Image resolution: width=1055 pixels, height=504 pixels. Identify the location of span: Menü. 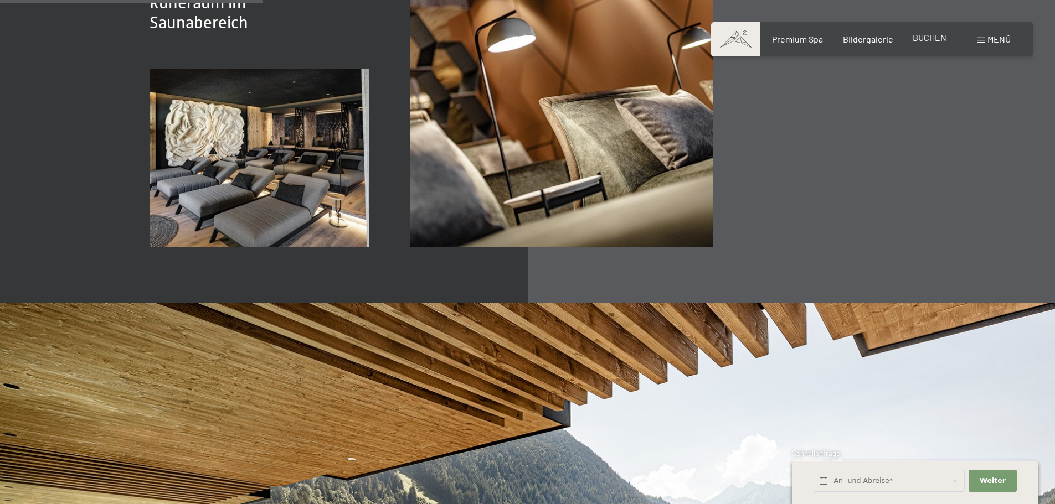
(999, 39).